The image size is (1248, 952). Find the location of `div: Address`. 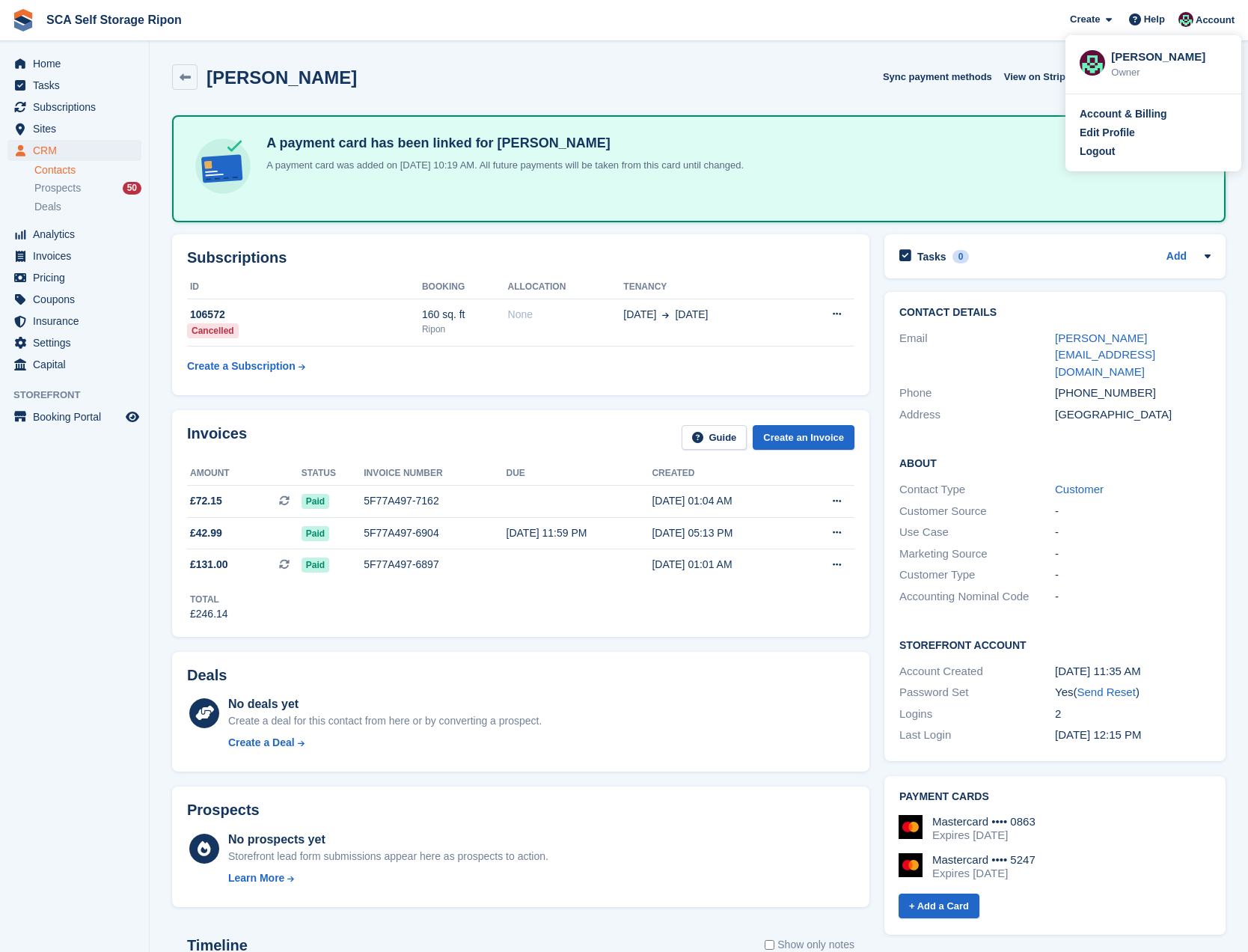

div: Address is located at coordinates (977, 414).